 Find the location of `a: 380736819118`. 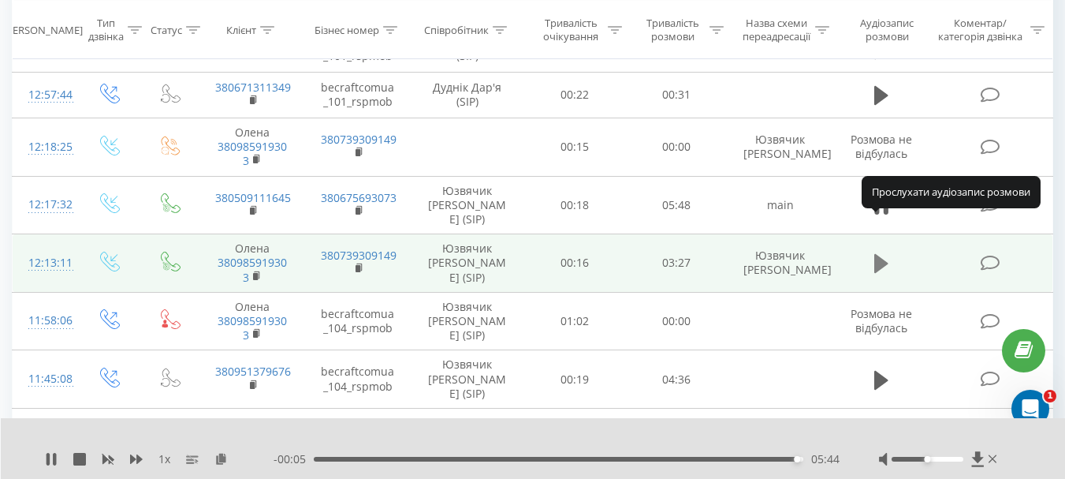

a: 380736819118 is located at coordinates (359, 423).